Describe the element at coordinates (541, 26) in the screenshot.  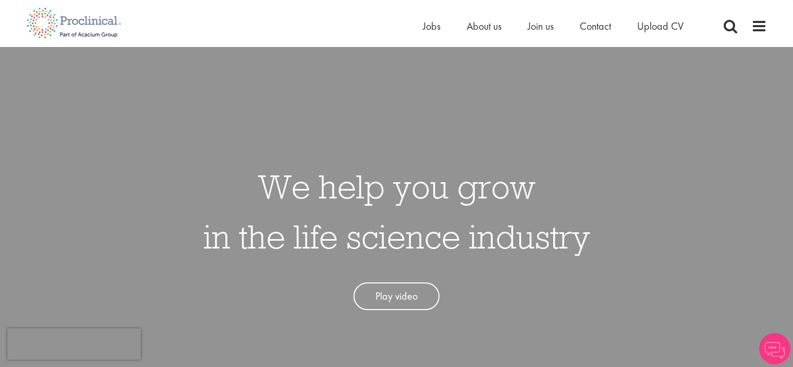
I see `a: Join us` at that location.